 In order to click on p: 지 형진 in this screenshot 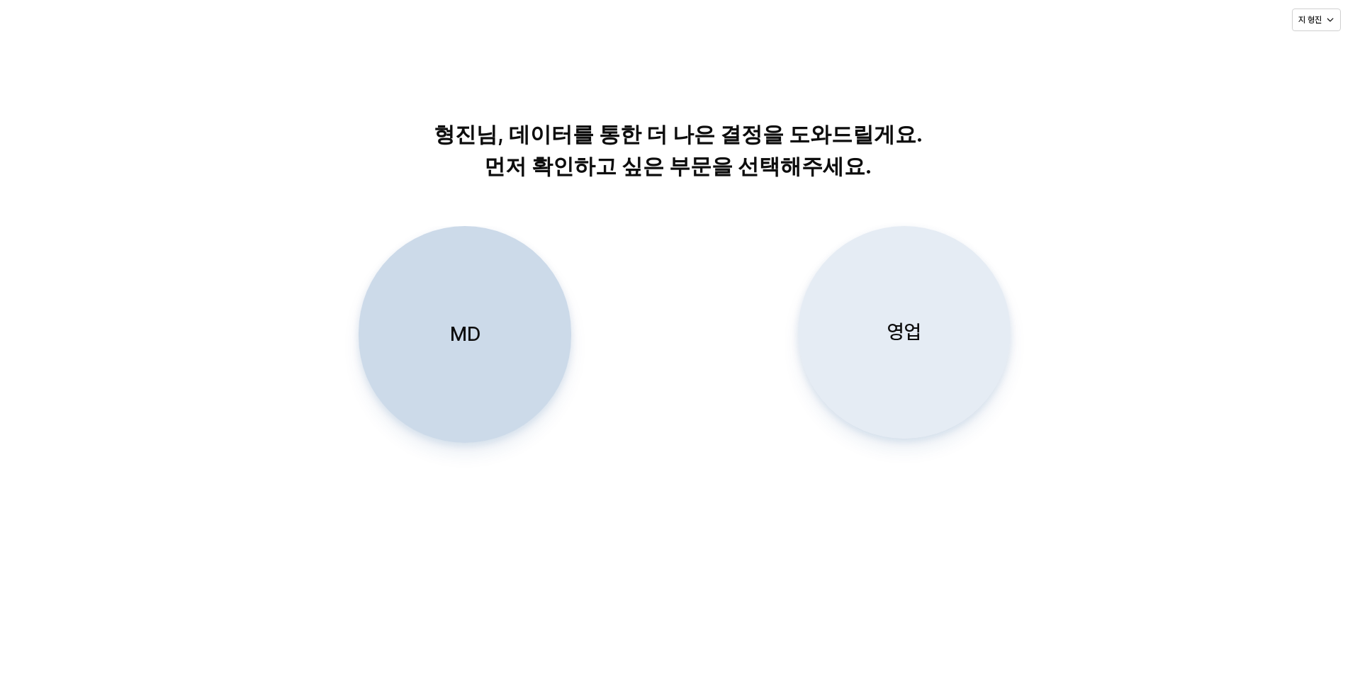, I will do `click(1310, 20)`.